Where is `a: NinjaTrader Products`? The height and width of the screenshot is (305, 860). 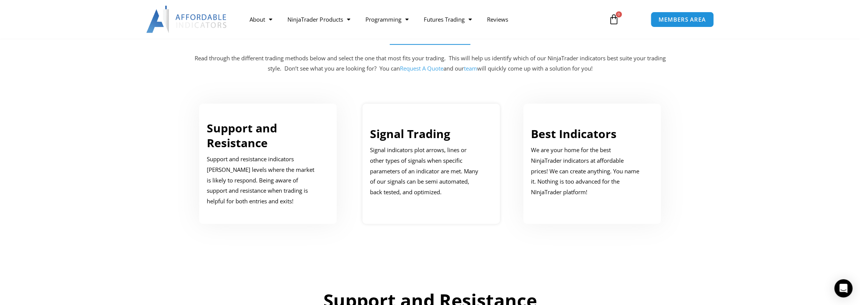 a: NinjaTrader Products is located at coordinates (319, 19).